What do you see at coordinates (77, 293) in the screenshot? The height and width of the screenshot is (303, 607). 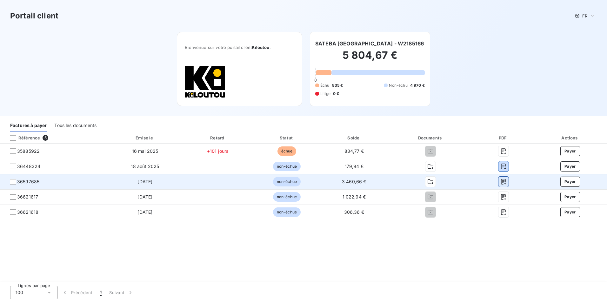 I see `button: Précédent` at bounding box center [77, 293].